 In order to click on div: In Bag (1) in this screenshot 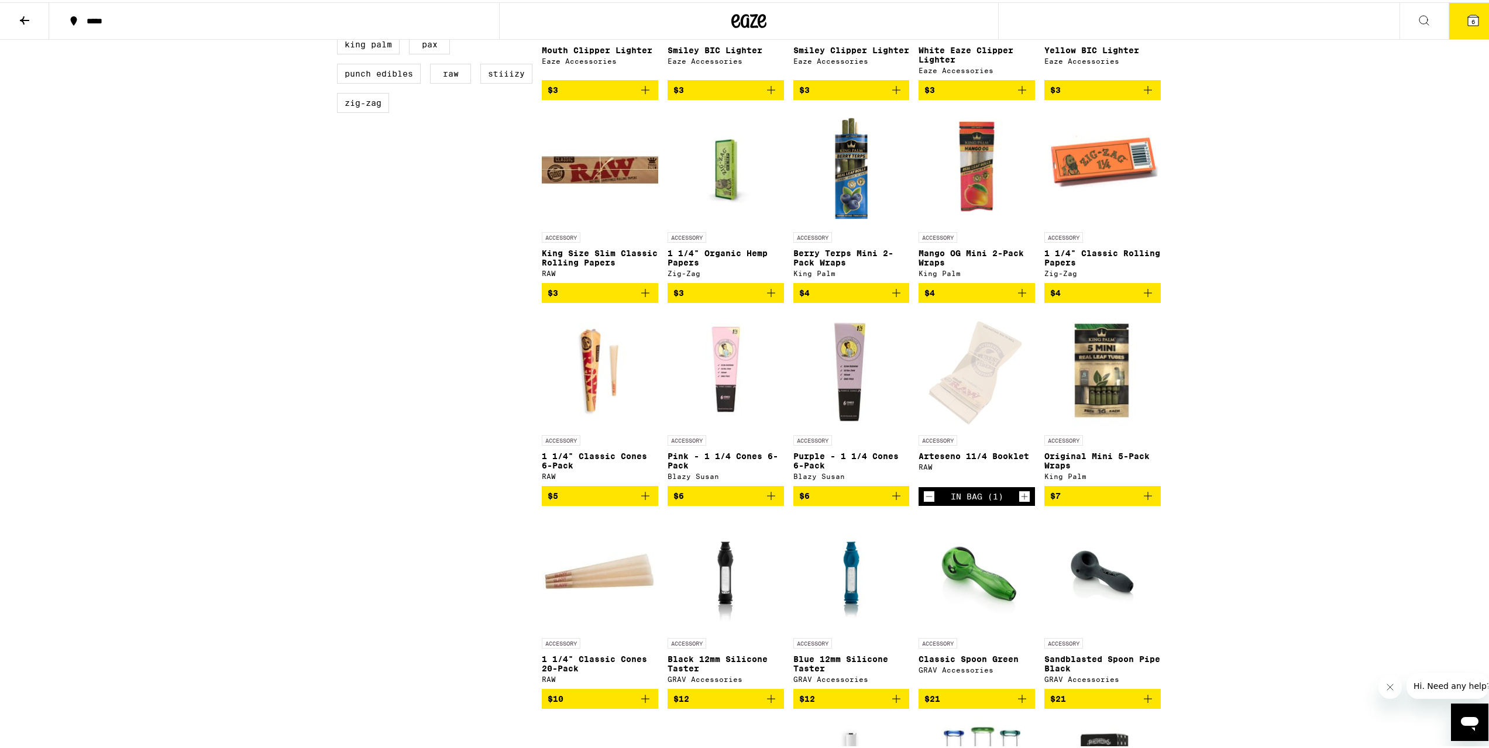, I will do `click(977, 494)`.